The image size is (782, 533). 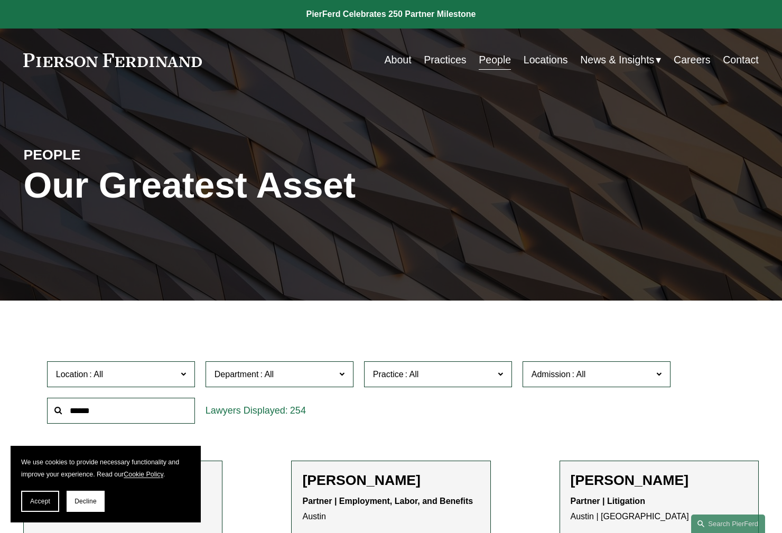 I want to click on a: People, so click(x=495, y=60).